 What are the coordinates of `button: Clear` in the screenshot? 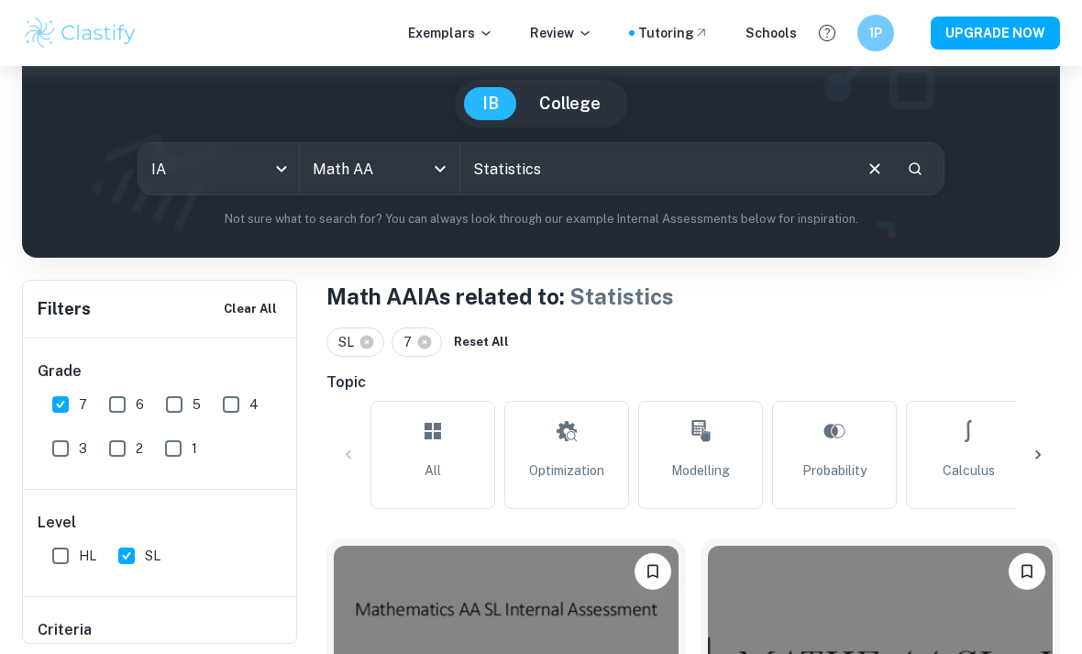 It's located at (875, 169).